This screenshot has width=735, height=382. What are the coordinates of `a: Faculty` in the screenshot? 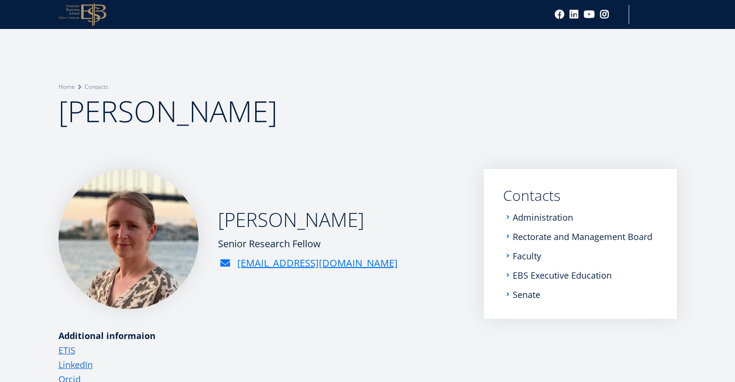 It's located at (527, 256).